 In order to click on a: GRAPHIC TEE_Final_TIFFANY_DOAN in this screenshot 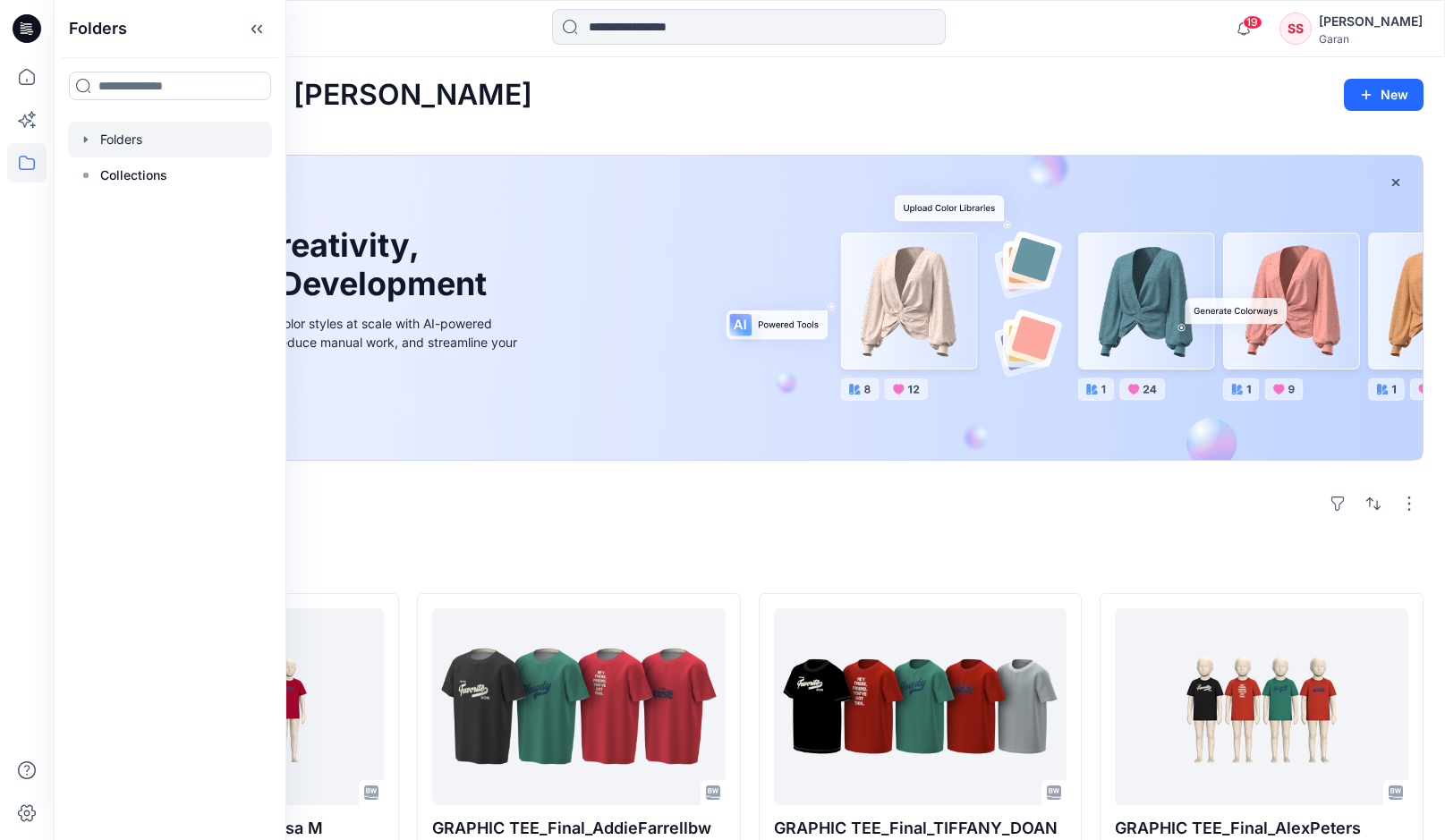, I will do `click(921, 707)`.